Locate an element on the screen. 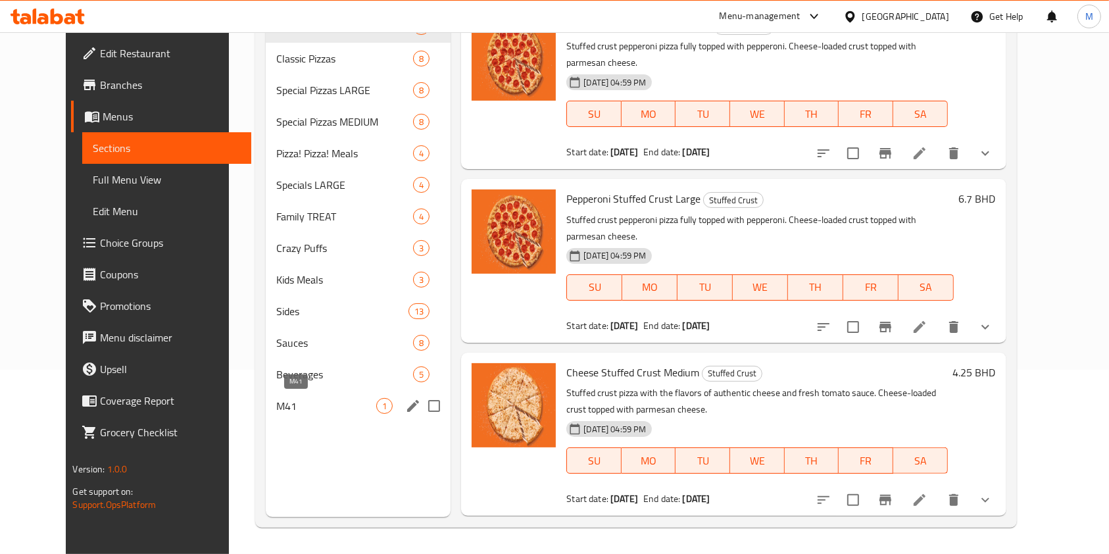 The width and height of the screenshot is (1109, 554). div: M411edit is located at coordinates (358, 406).